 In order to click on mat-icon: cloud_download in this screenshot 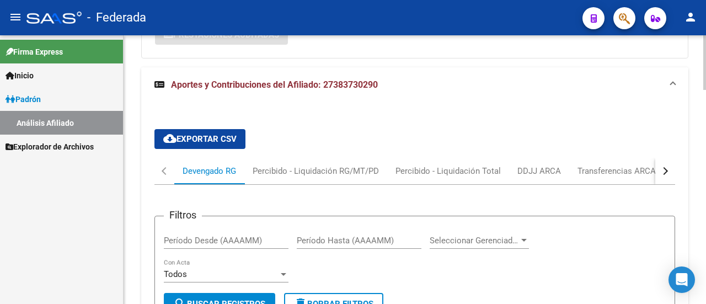, I will do `click(170, 138)`.